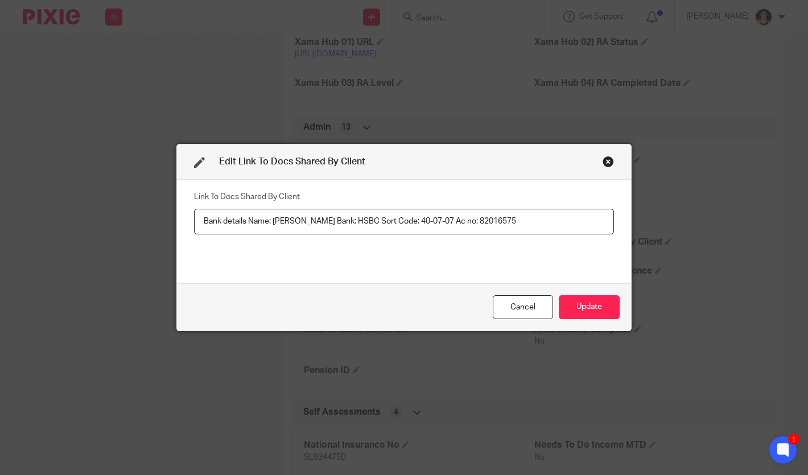 The width and height of the screenshot is (808, 475). What do you see at coordinates (404, 221) in the screenshot?
I see `input: Link To Docs Shared By Client` at bounding box center [404, 221].